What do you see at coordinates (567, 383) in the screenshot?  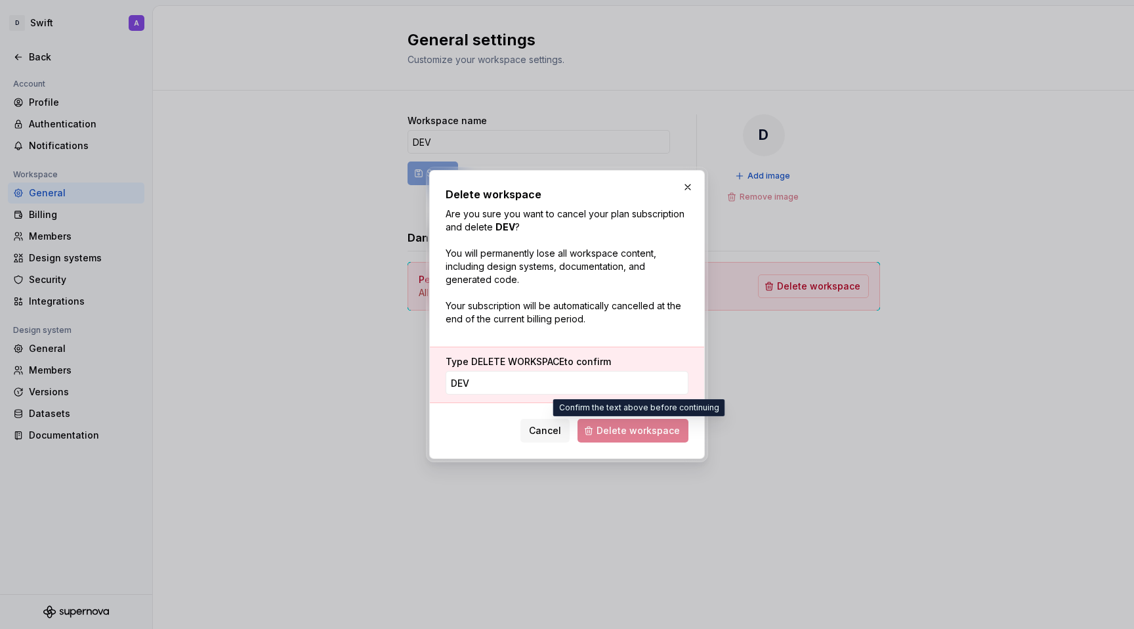 I see `input: DELETE WORKSPACE` at bounding box center [567, 383].